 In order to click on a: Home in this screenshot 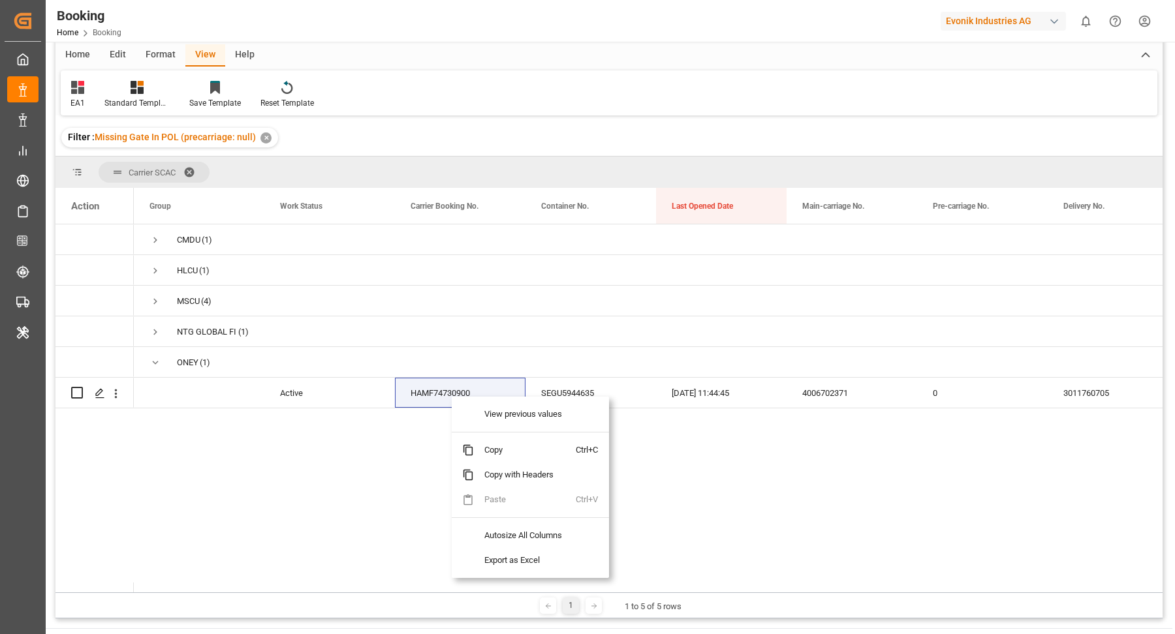, I will do `click(67, 33)`.